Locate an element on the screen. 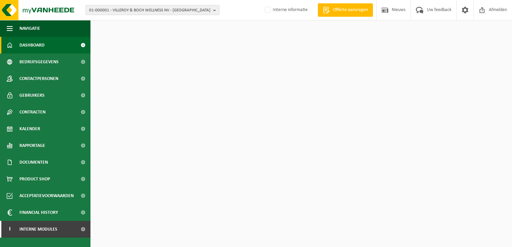  span: Gebruikers is located at coordinates (32, 95).